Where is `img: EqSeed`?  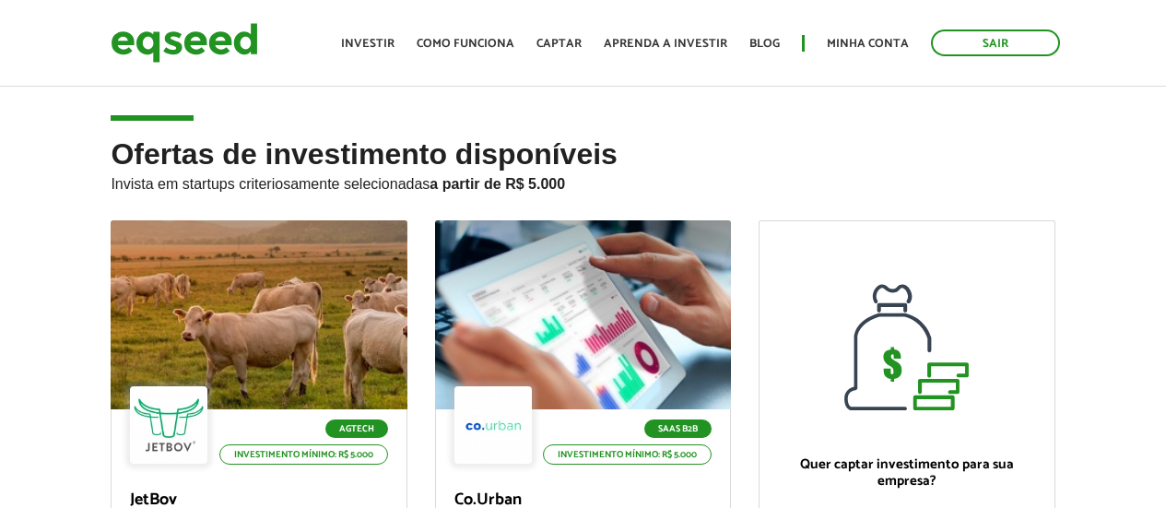
img: EqSeed is located at coordinates (184, 42).